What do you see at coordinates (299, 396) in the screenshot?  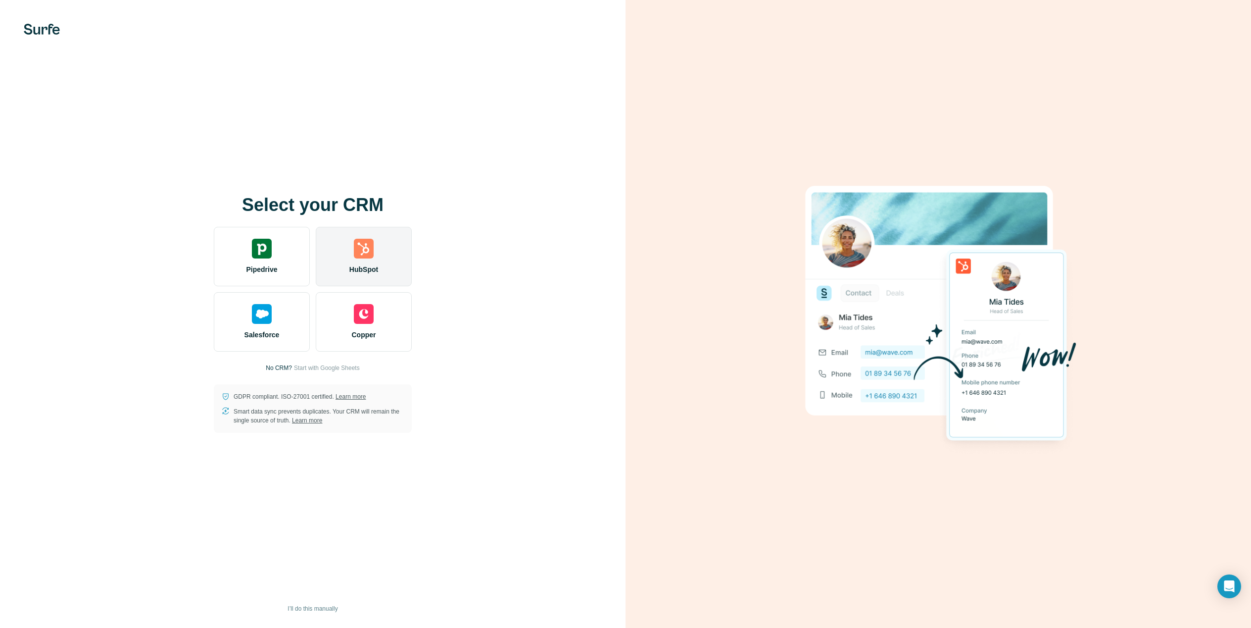 I see `p: GDPR compliant. ISO-27001 certified.` at bounding box center [299, 396].